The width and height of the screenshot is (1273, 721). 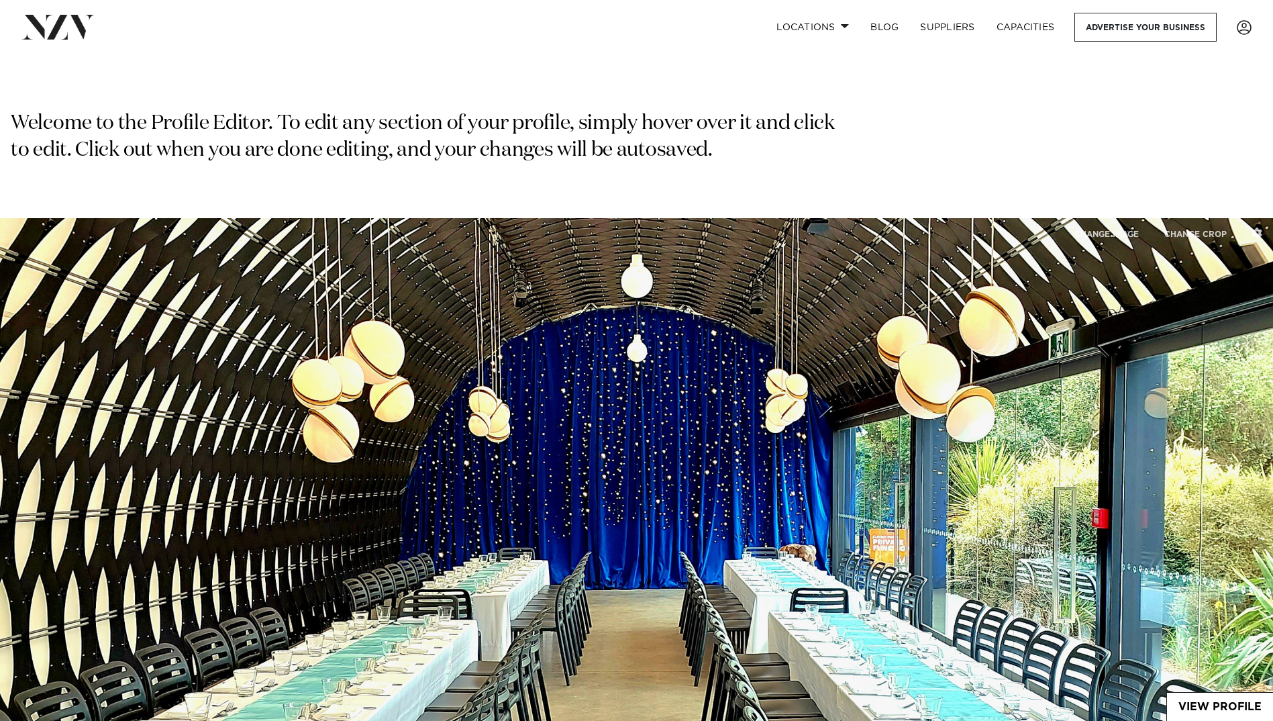 I want to click on a: SUPPLIERS, so click(x=947, y=27).